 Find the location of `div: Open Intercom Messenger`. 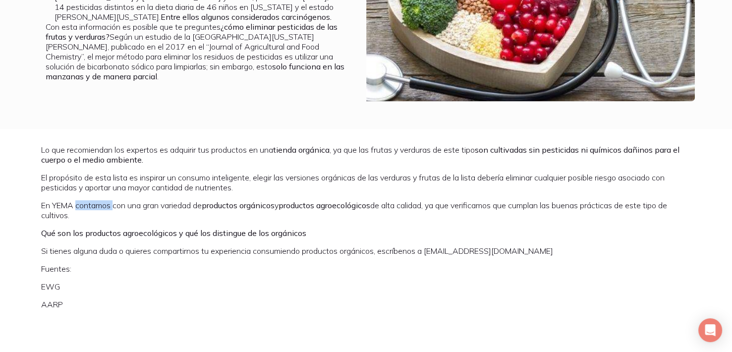

div: Open Intercom Messenger is located at coordinates (710, 330).